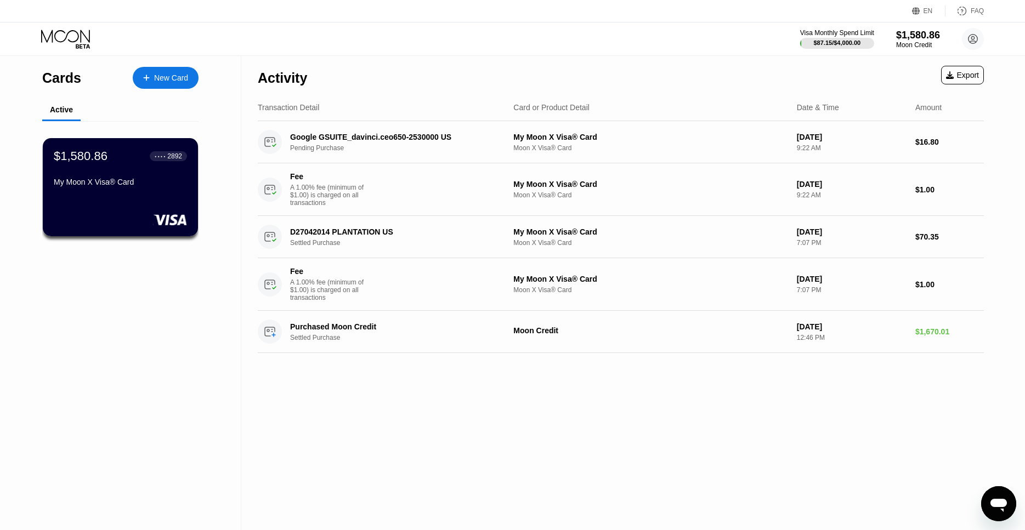 The height and width of the screenshot is (530, 1025). What do you see at coordinates (851, 338) in the screenshot?
I see `div: 12:46 PM` at bounding box center [851, 338].